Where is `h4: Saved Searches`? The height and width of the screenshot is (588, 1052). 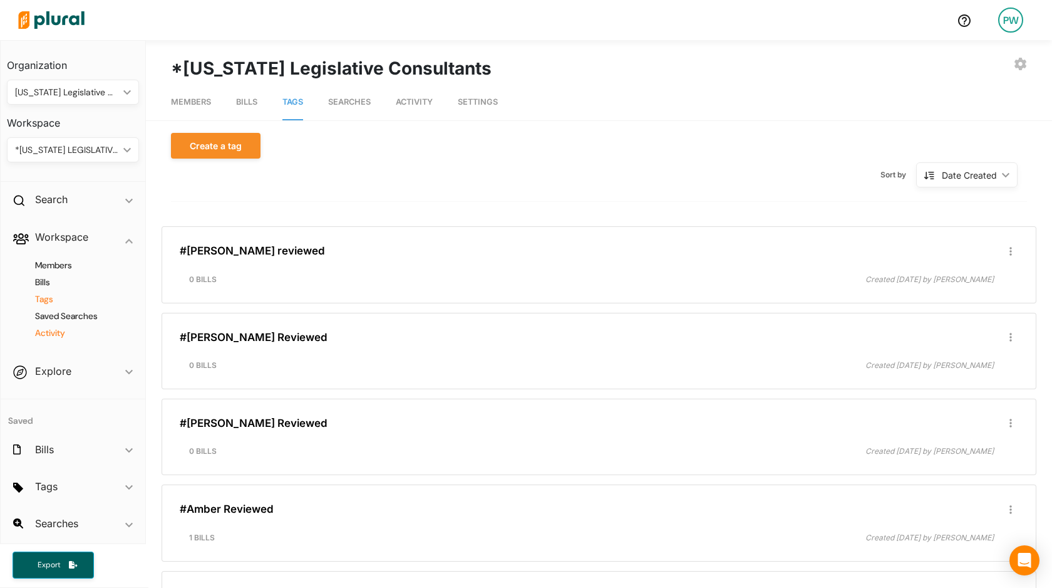
h4: Saved Searches is located at coordinates (76, 316).